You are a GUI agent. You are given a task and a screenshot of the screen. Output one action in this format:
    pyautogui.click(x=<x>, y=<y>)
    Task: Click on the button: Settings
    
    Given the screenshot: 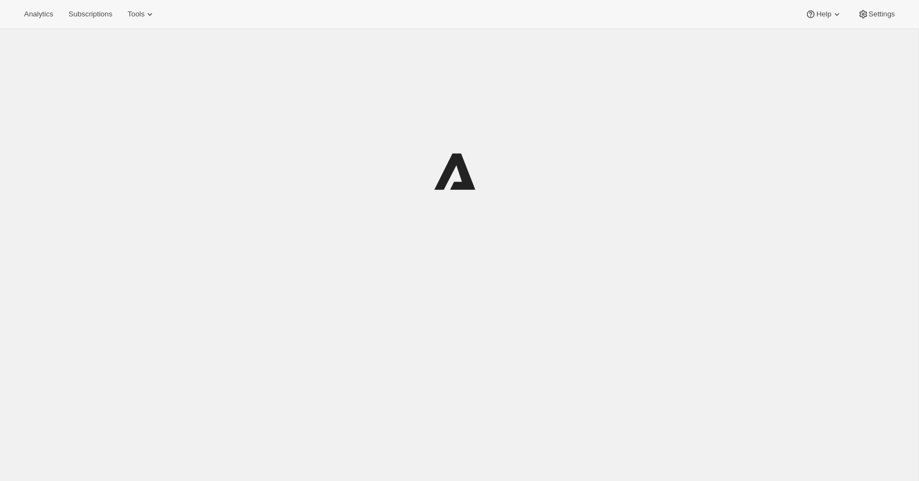 What is the action you would take?
    pyautogui.click(x=876, y=14)
    